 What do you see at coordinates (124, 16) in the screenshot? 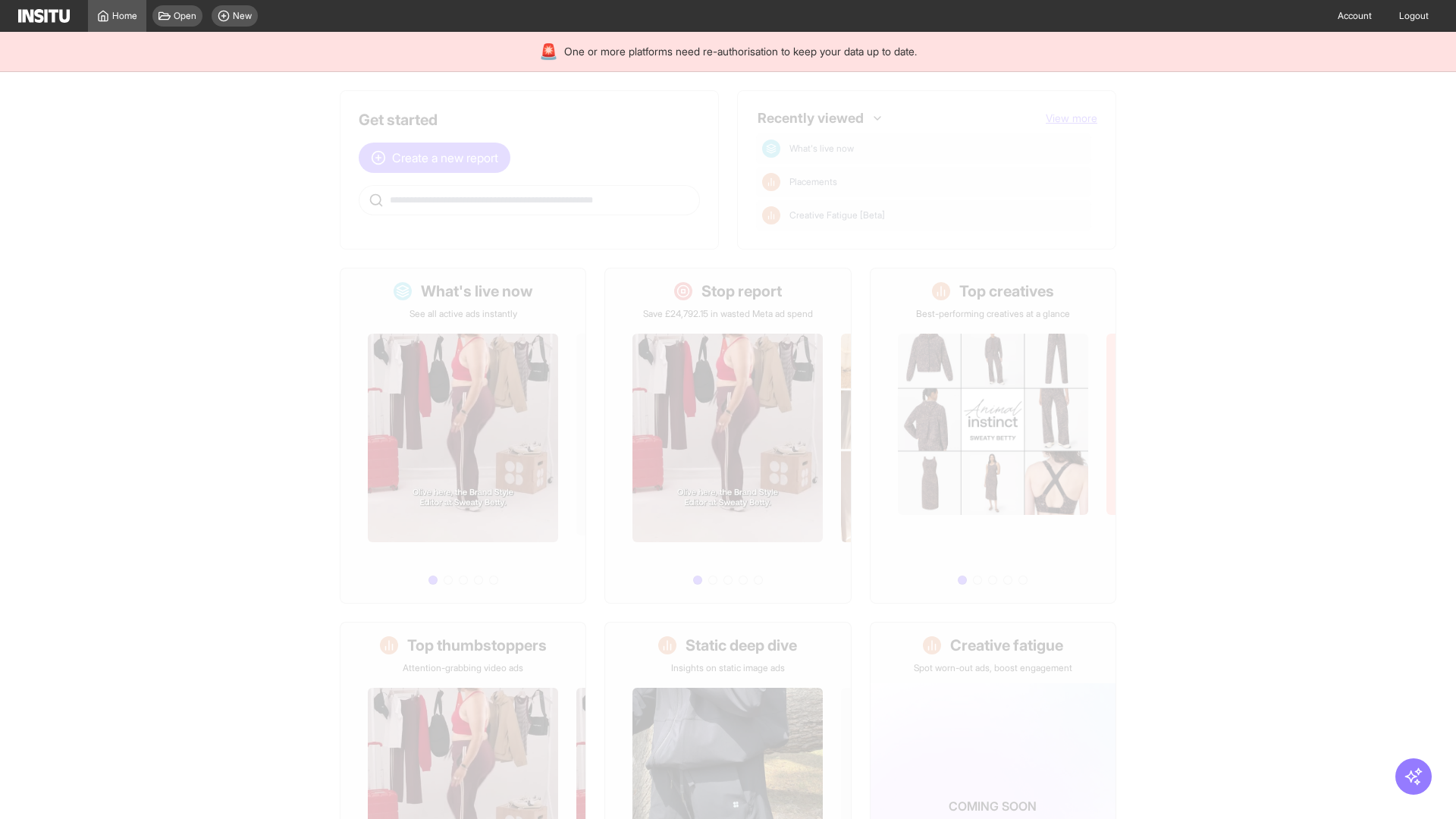
I see `span: Home` at bounding box center [124, 16].